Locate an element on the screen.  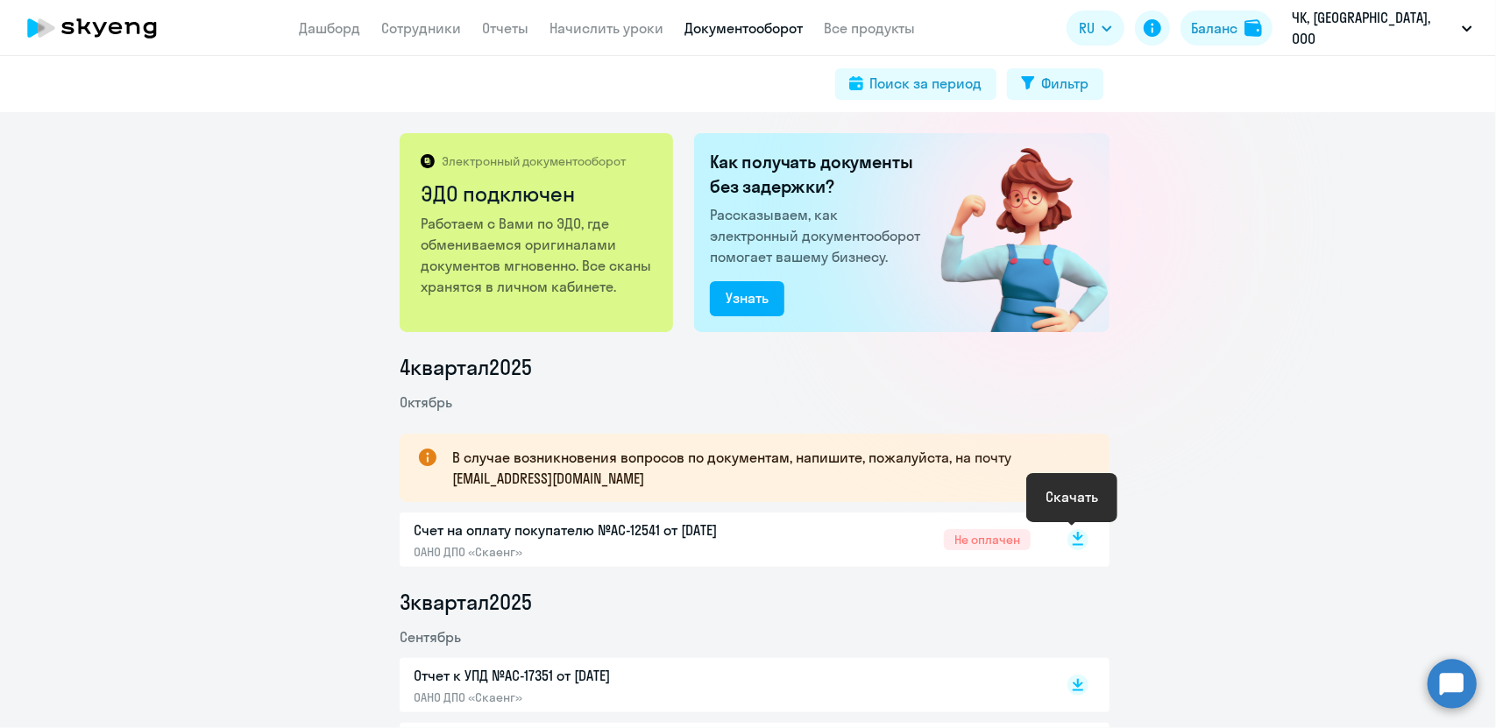
div: Фильтр is located at coordinates (1066, 83).